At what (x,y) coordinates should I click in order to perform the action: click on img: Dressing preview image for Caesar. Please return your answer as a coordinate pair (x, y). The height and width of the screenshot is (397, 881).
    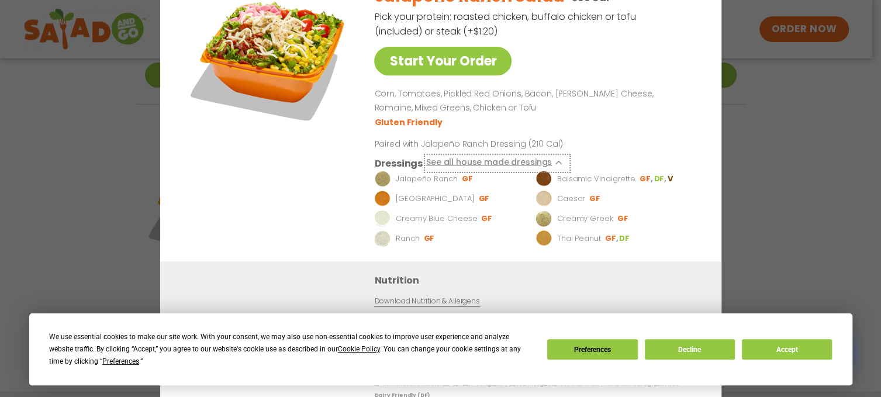
    Looking at the image, I should click on (544, 199).